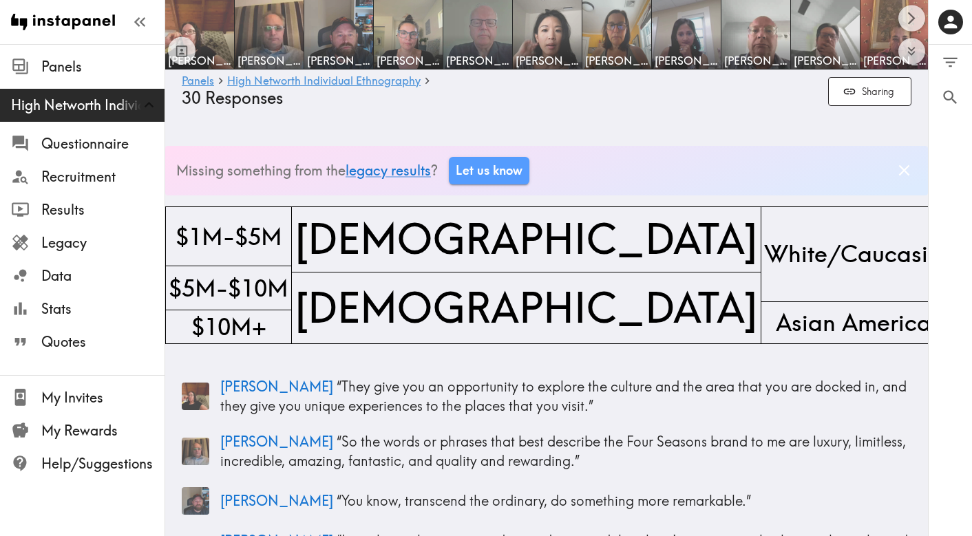 The height and width of the screenshot is (536, 972). Describe the element at coordinates (229, 326) in the screenshot. I see `span: $10M+` at that location.